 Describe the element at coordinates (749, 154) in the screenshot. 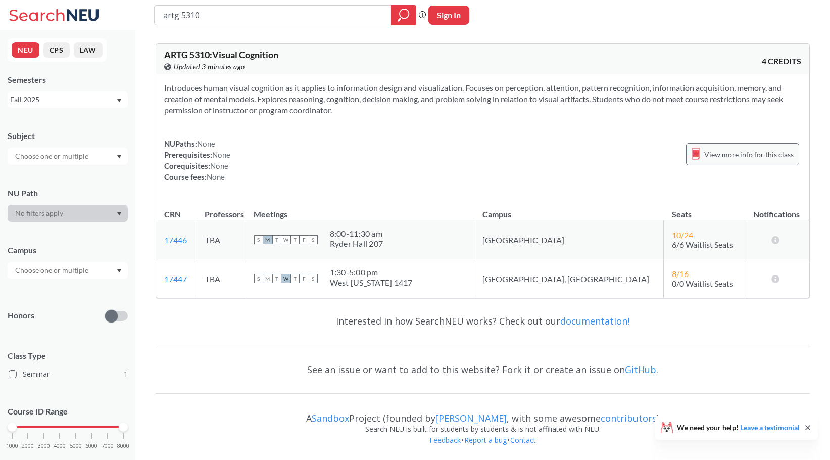

I see `span: View more info for this class` at that location.